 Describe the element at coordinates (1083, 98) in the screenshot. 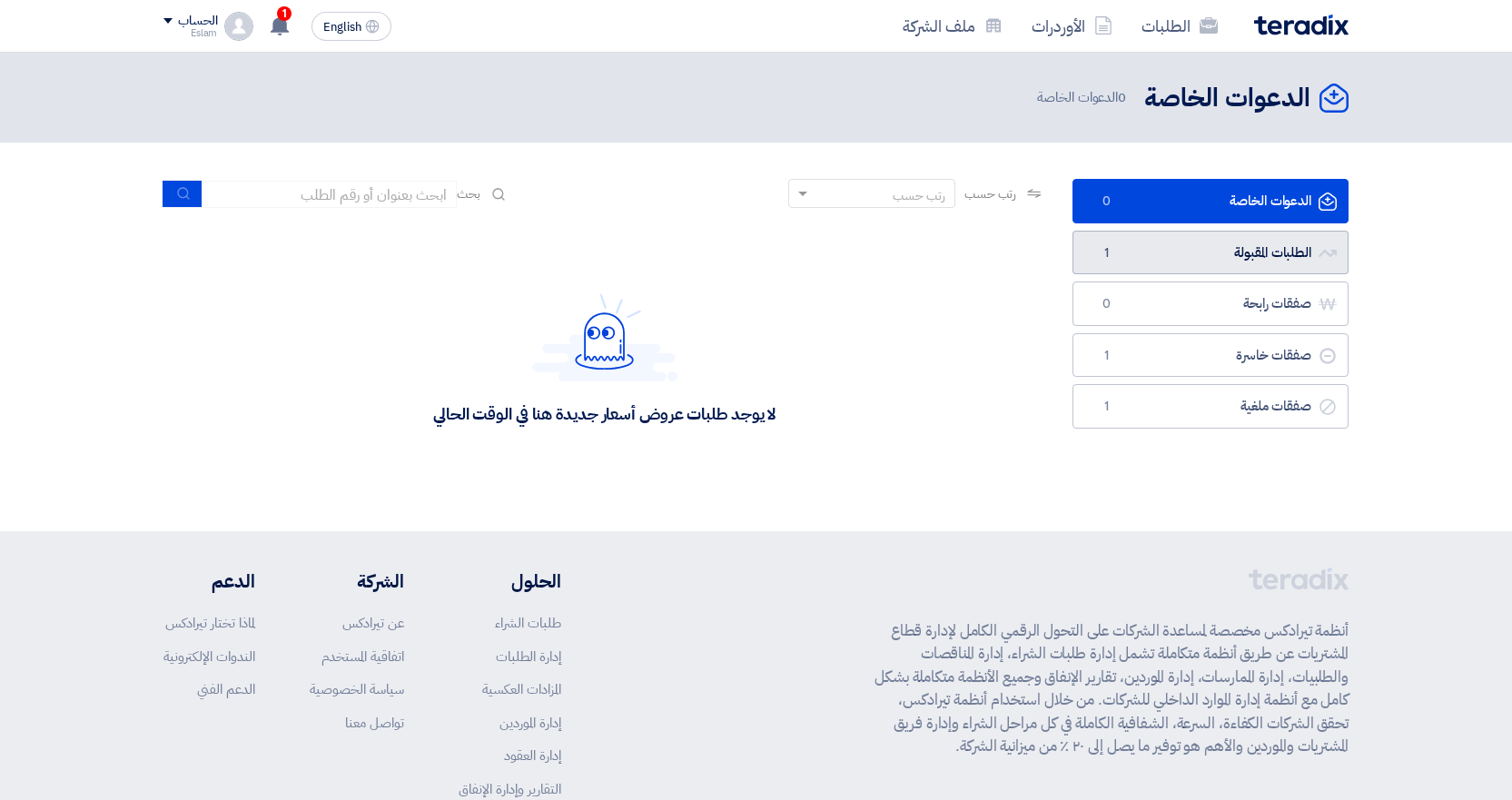

I see `span: الدعوات الخاصة` at that location.